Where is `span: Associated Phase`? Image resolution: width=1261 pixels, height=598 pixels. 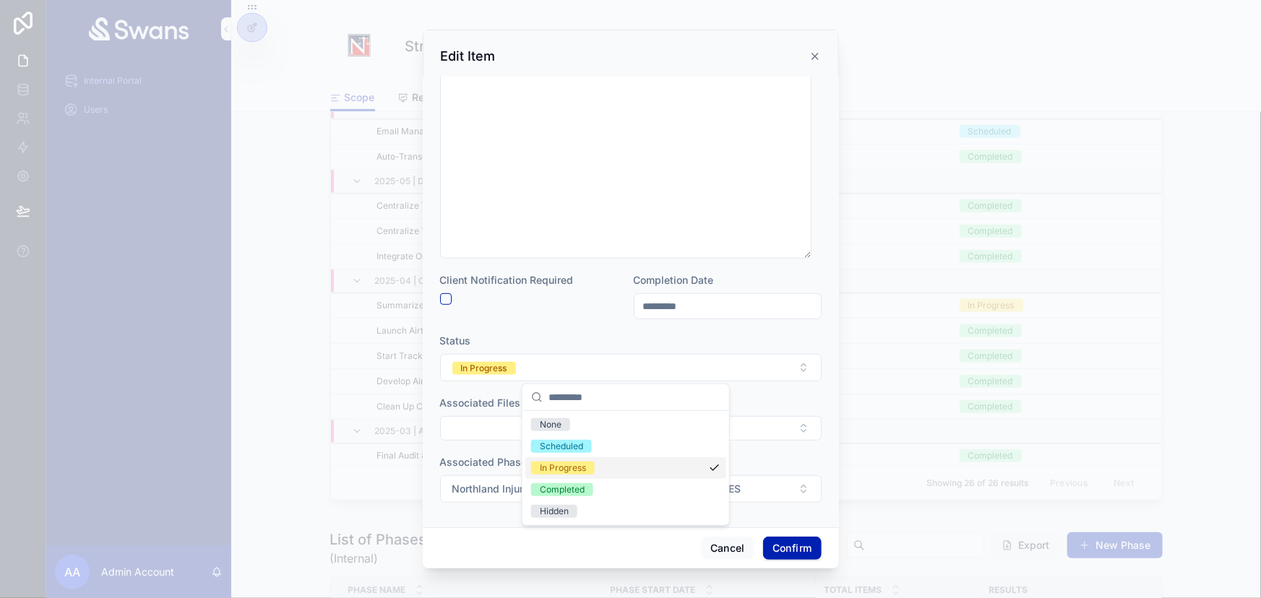
span: Associated Phase is located at coordinates (483, 462).